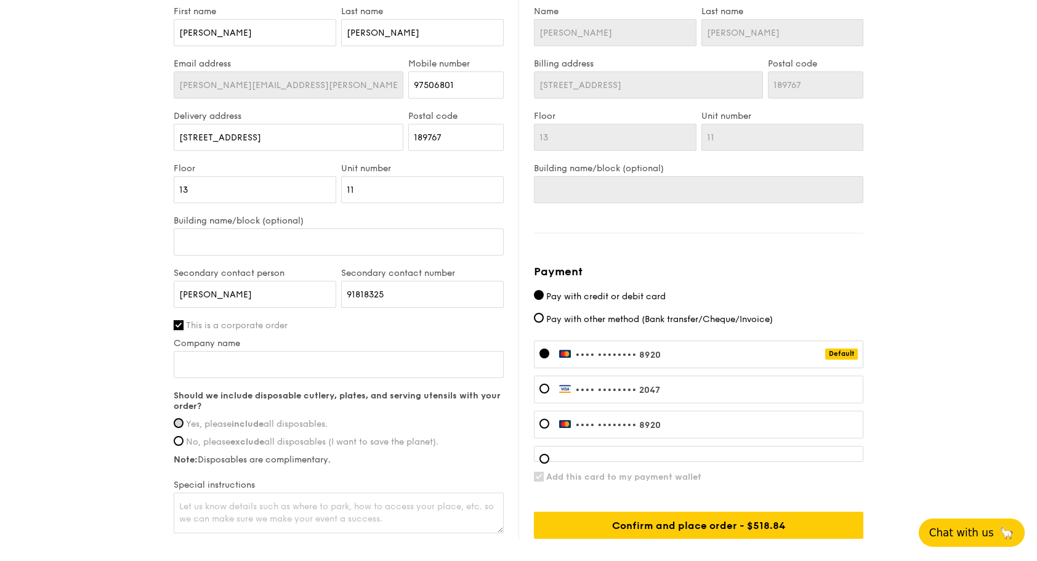 The height and width of the screenshot is (561, 1037). I want to click on input: Pay with credit or debit card, so click(539, 295).